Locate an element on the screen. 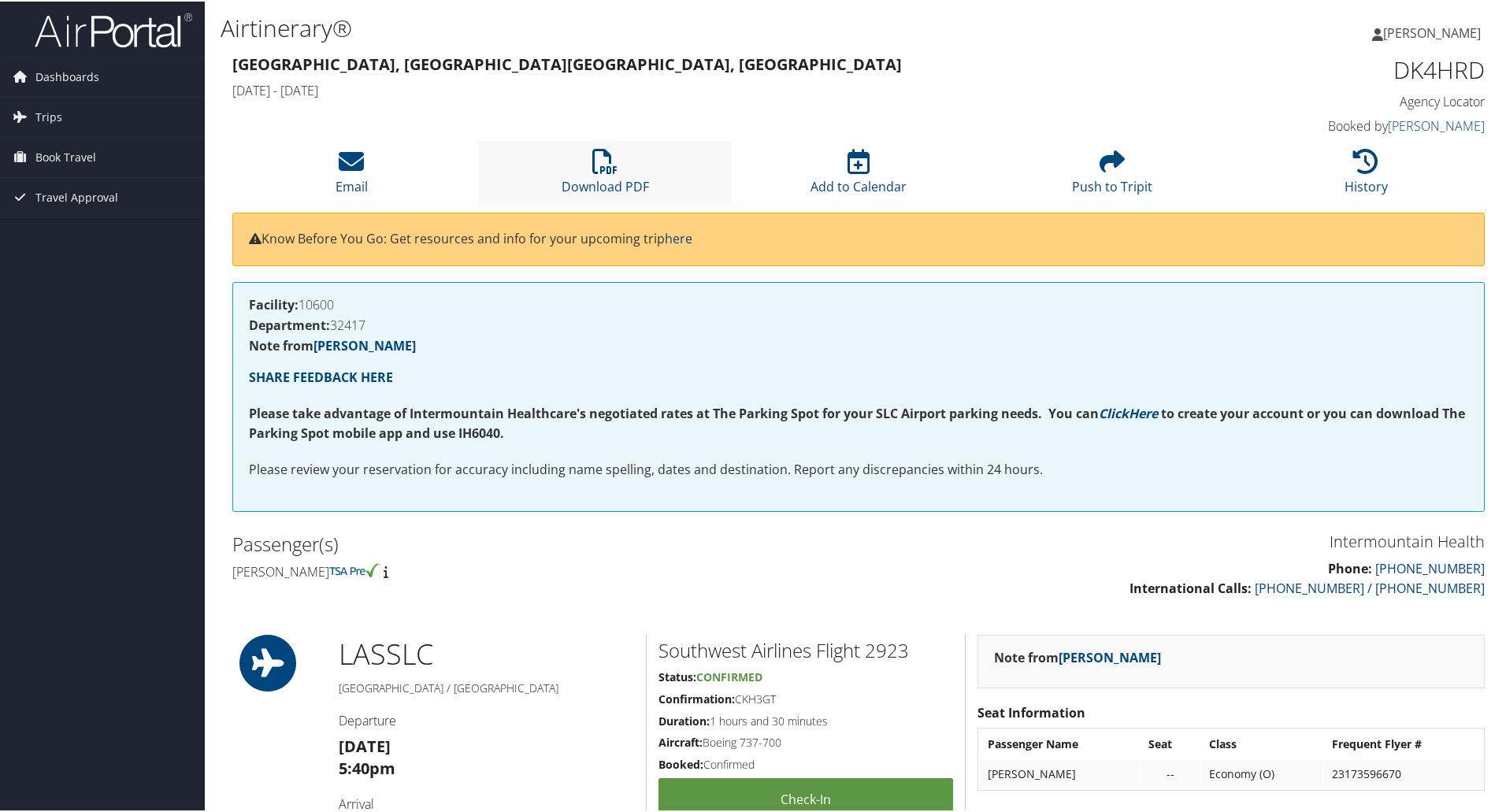 The width and height of the screenshot is (1506, 812). h2: Southwest Airlines Flight 2923 is located at coordinates (806, 649).